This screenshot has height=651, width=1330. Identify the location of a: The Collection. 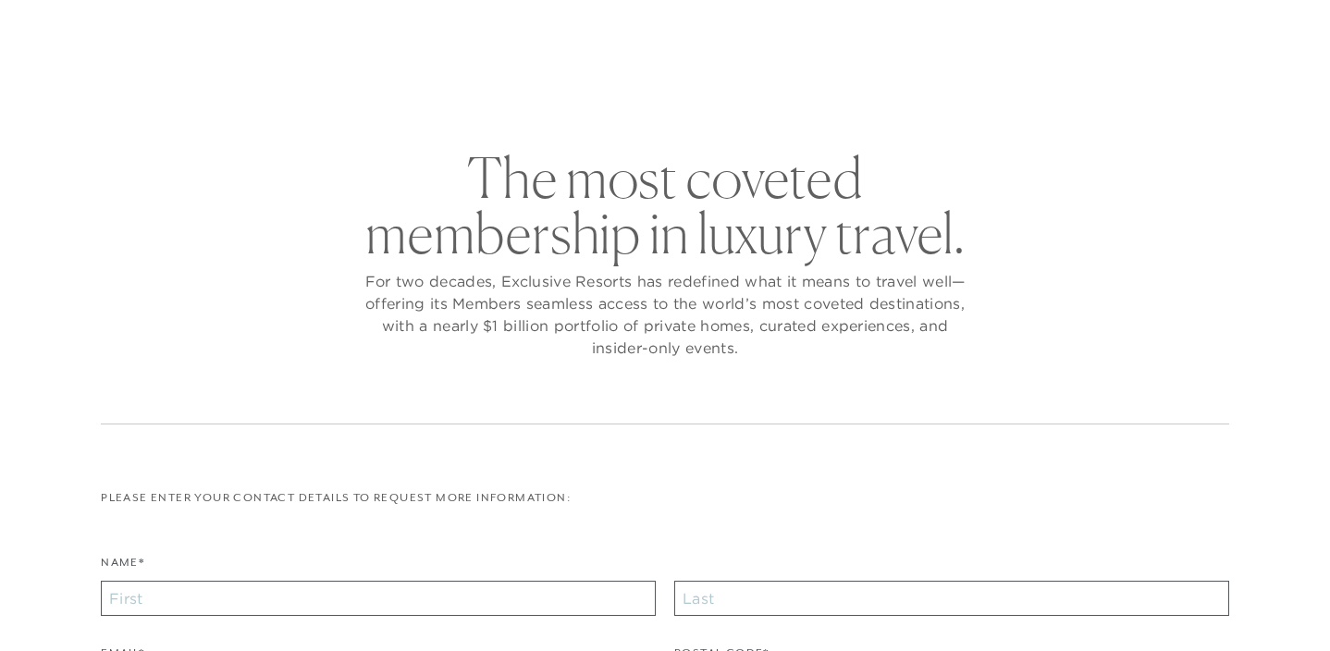
(523, 86).